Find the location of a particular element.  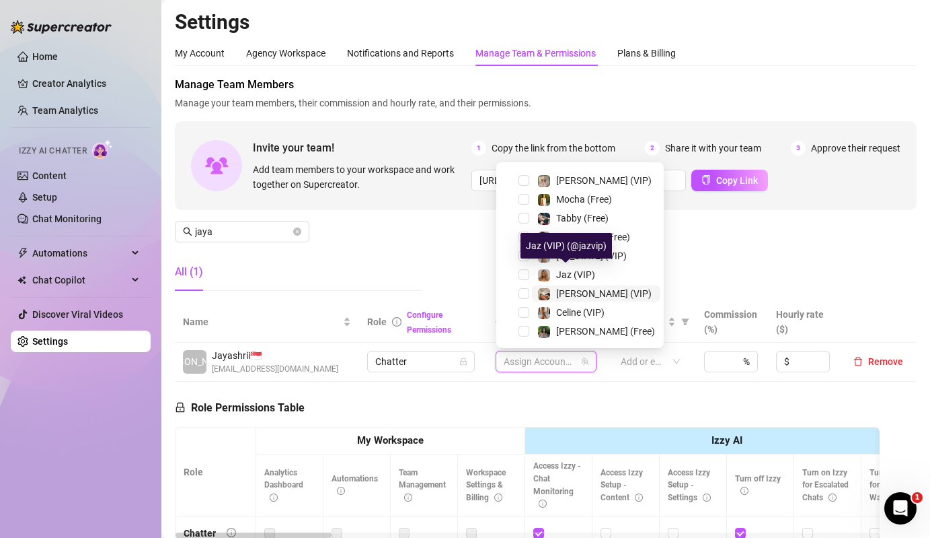

div: Plans & Billing is located at coordinates (646, 53).